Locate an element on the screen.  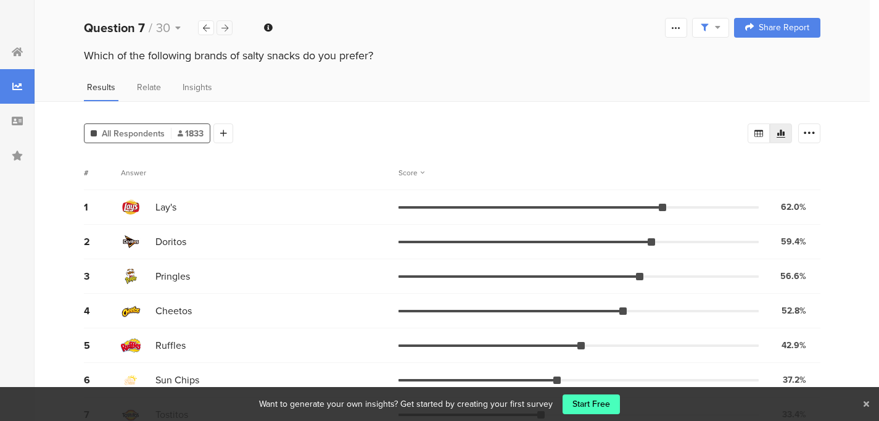
div: 4 is located at coordinates (102, 310).